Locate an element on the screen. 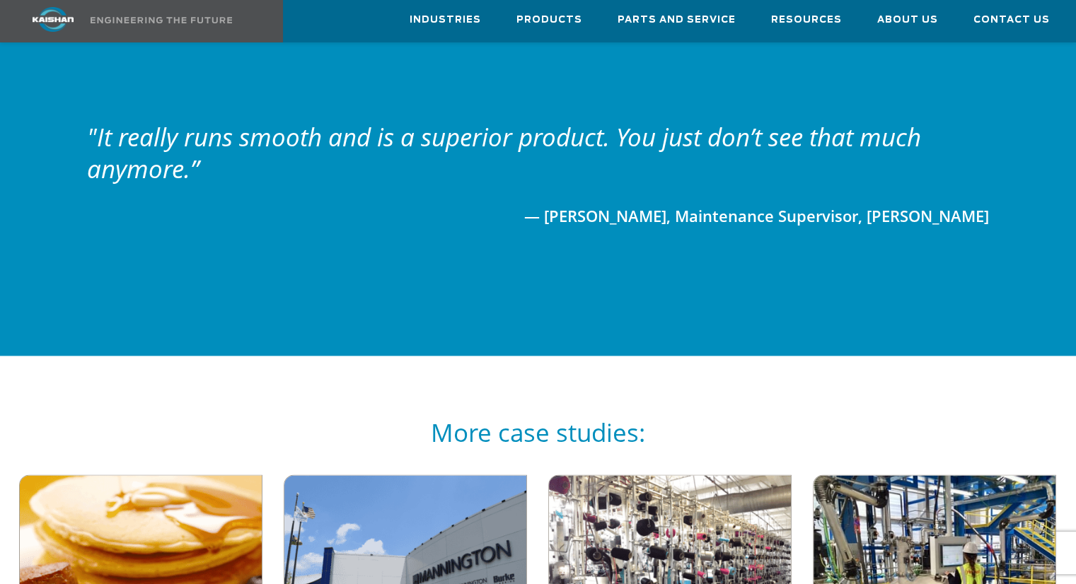 The image size is (1076, 584). span: Products is located at coordinates (549, 20).